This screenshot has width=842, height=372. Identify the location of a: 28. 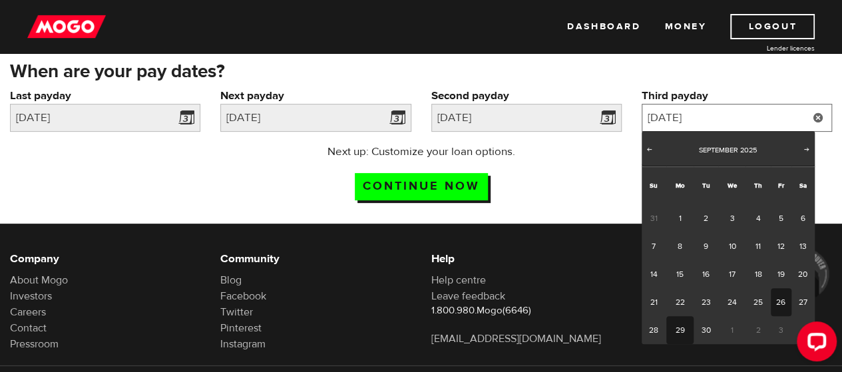
(654, 330).